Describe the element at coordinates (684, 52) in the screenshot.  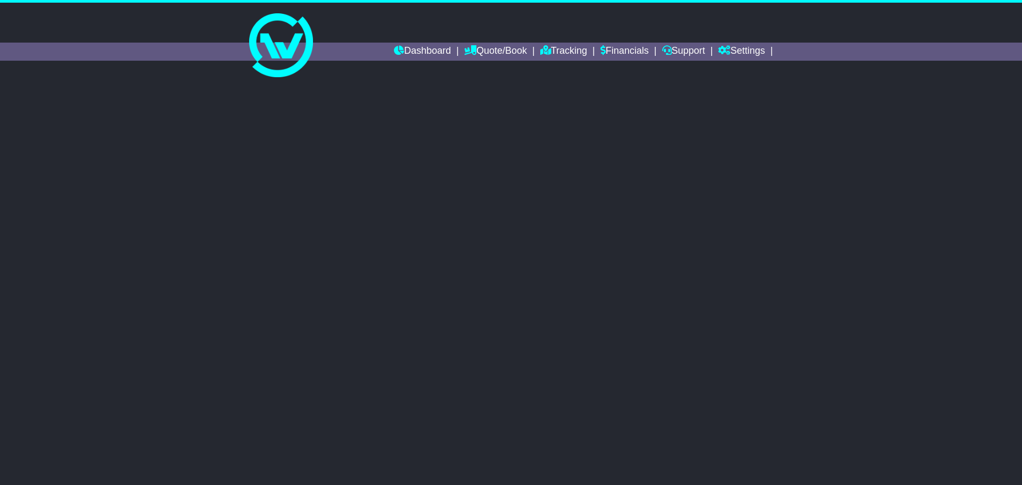
I see `a: Support` at that location.